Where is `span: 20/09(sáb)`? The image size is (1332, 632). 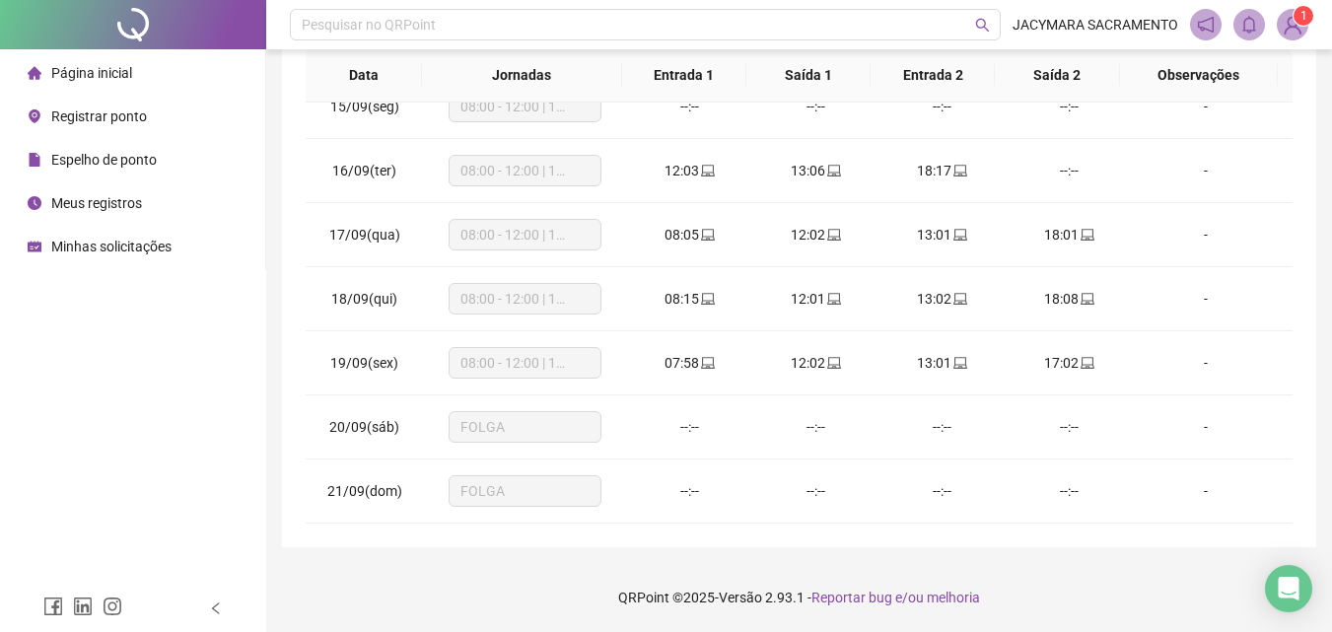 span: 20/09(sáb) is located at coordinates (364, 427).